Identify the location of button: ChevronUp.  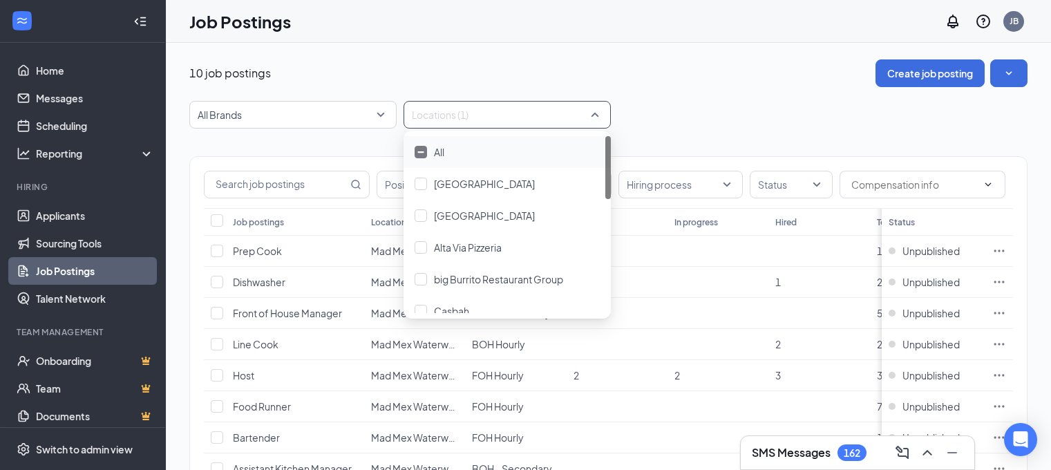
(927, 453).